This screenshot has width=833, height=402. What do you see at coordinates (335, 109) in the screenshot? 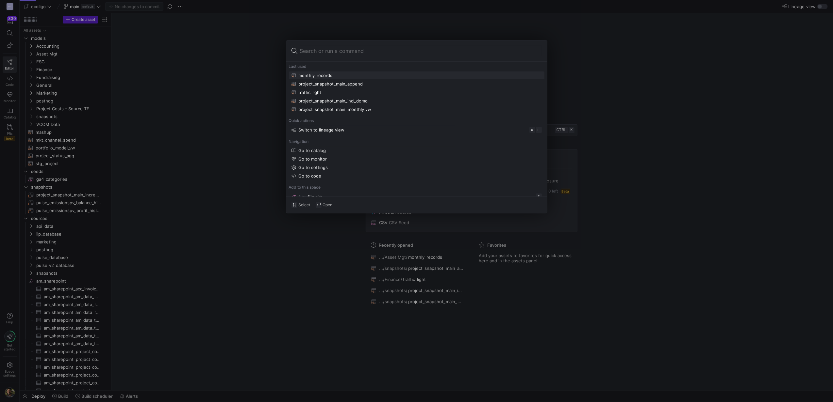
I see `div: project_snapshot_main_monthly_vw` at bounding box center [335, 109].